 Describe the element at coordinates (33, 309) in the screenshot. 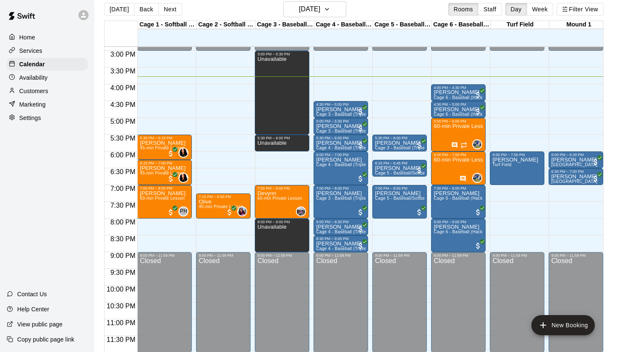

I see `p: Help Center` at that location.